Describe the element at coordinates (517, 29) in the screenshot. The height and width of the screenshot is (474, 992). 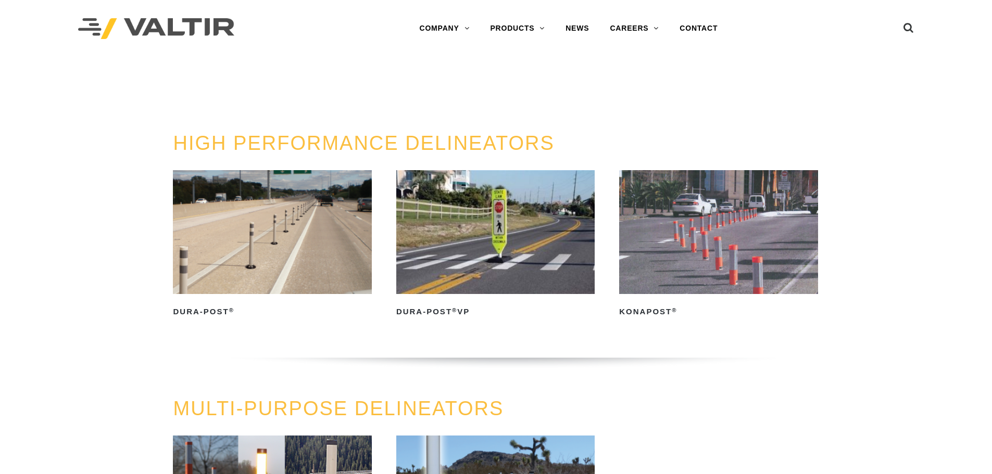
I see `a: PRODUCTS` at that location.